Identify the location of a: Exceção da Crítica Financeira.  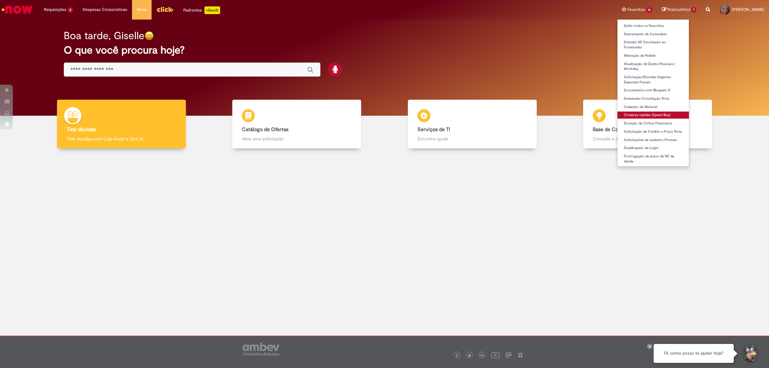
(654, 123).